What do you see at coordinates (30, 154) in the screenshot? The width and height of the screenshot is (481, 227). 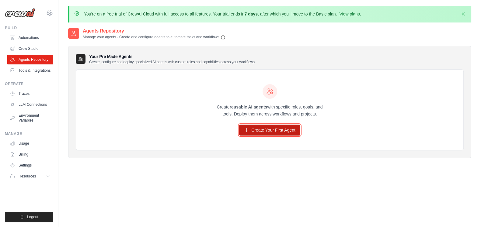 I see `a: Billing` at bounding box center [30, 154].